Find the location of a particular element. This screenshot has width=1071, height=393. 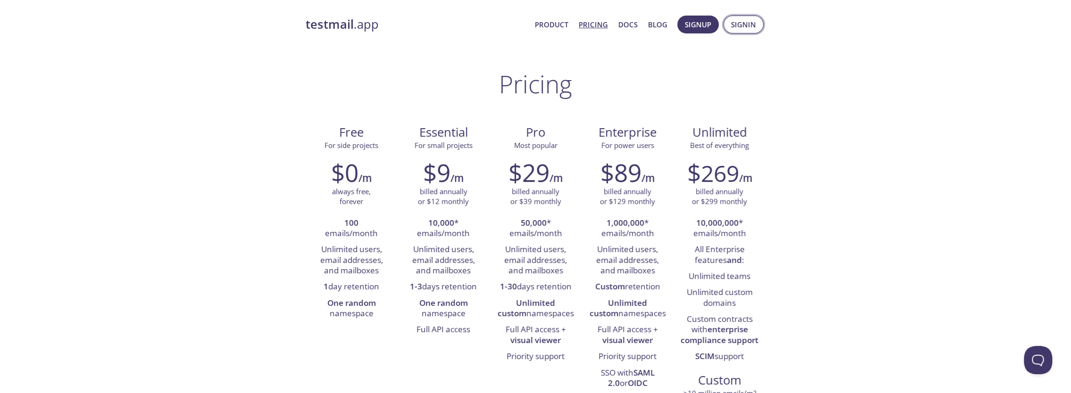

p: billed annually or $39 monthly is located at coordinates (536, 197).